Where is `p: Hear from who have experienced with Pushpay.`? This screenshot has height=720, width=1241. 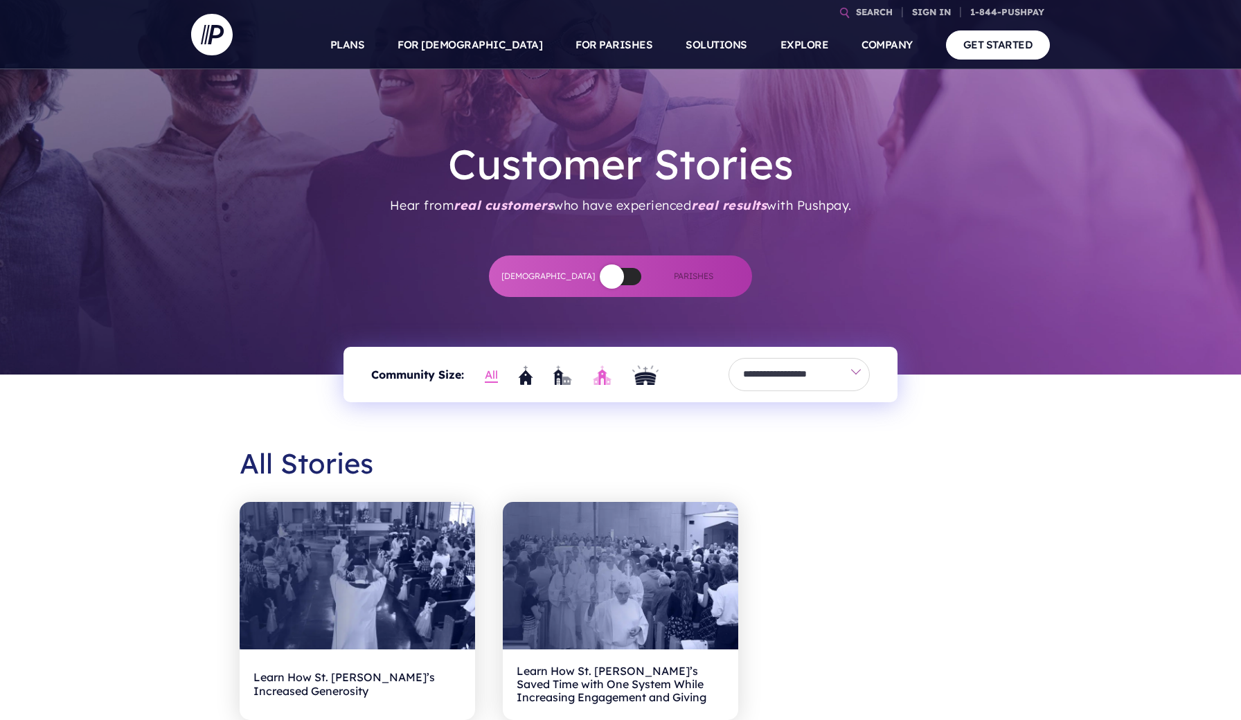 p: Hear from who have experienced with Pushpay. is located at coordinates (620, 206).